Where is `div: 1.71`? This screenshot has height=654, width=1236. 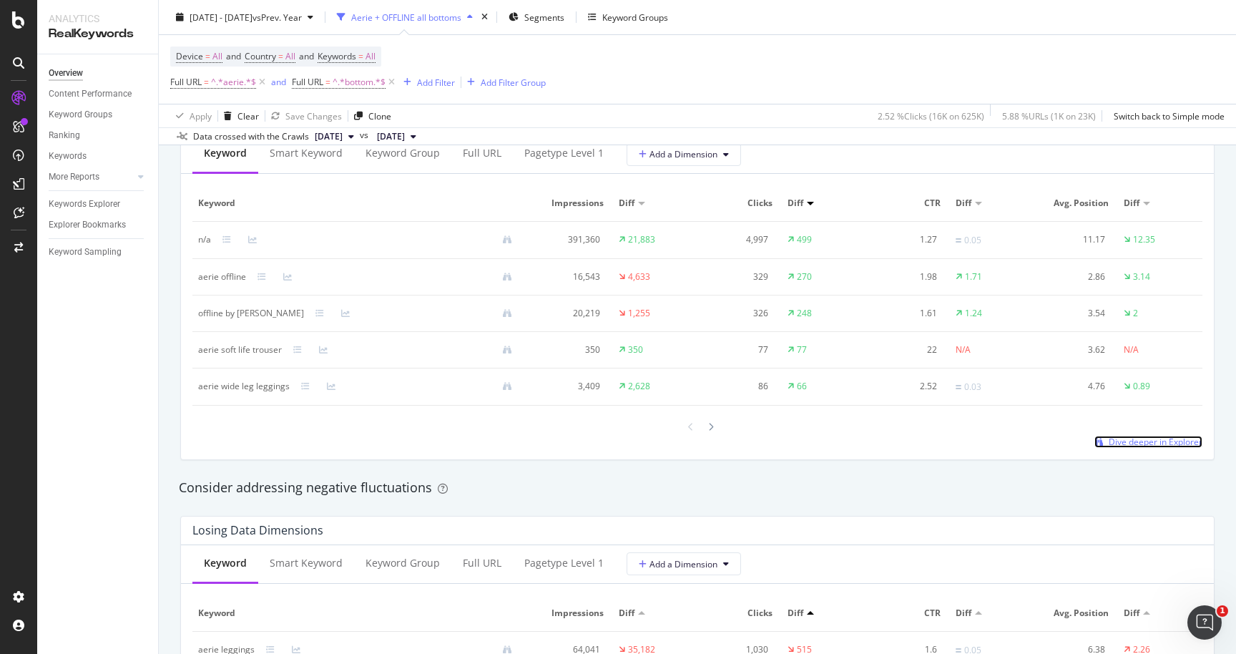
div: 1.71 is located at coordinates (973, 277).